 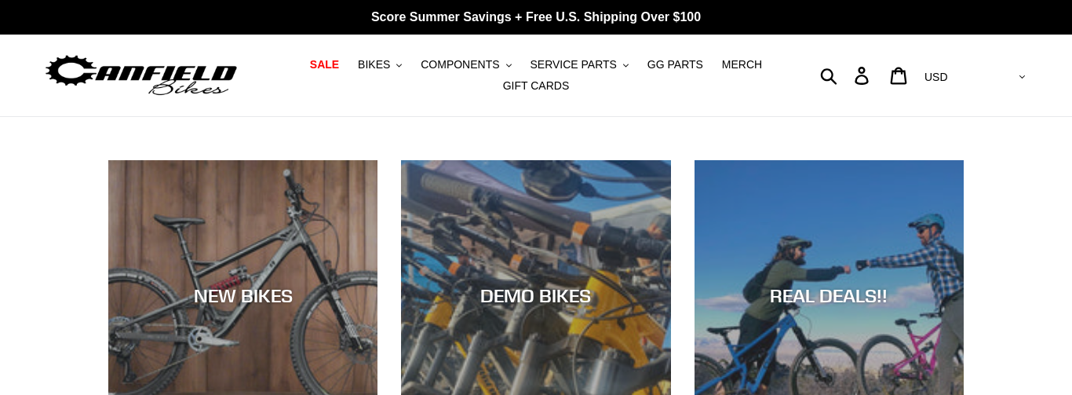 What do you see at coordinates (535, 294) in the screenshot?
I see `div: DEMO BIKES` at bounding box center [535, 294].